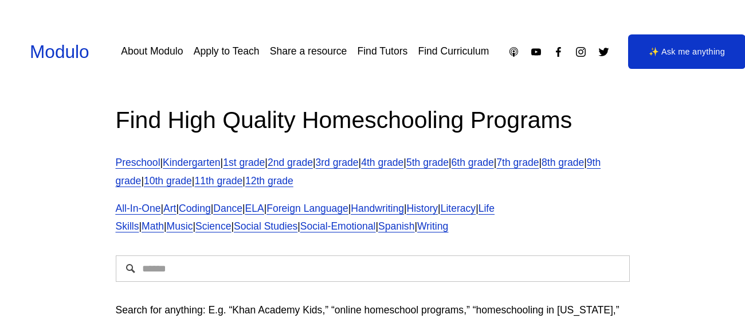 The image size is (745, 322). Describe the element at coordinates (60, 52) in the screenshot. I see `a: Modulo` at that location.